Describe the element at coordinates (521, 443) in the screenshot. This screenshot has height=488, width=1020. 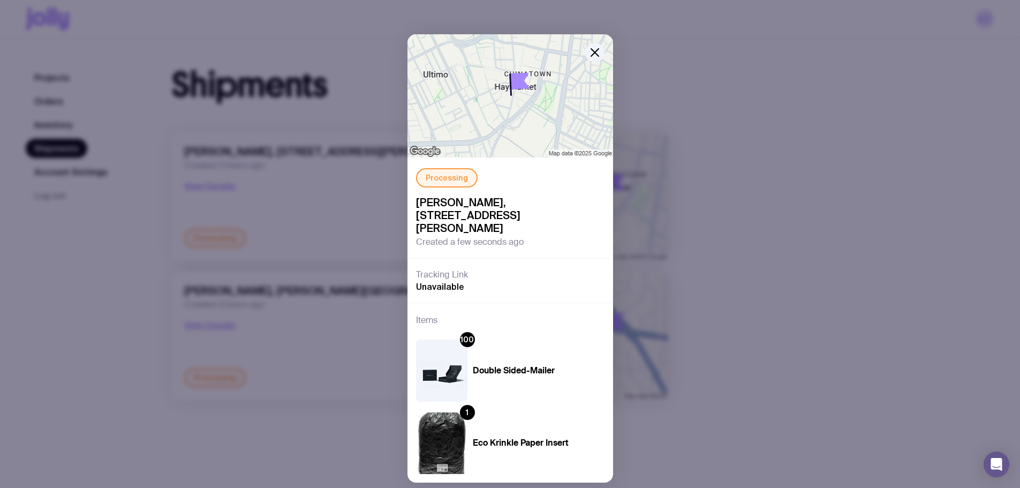
I see `h4: Eco Krinkle Paper Insert` at that location.